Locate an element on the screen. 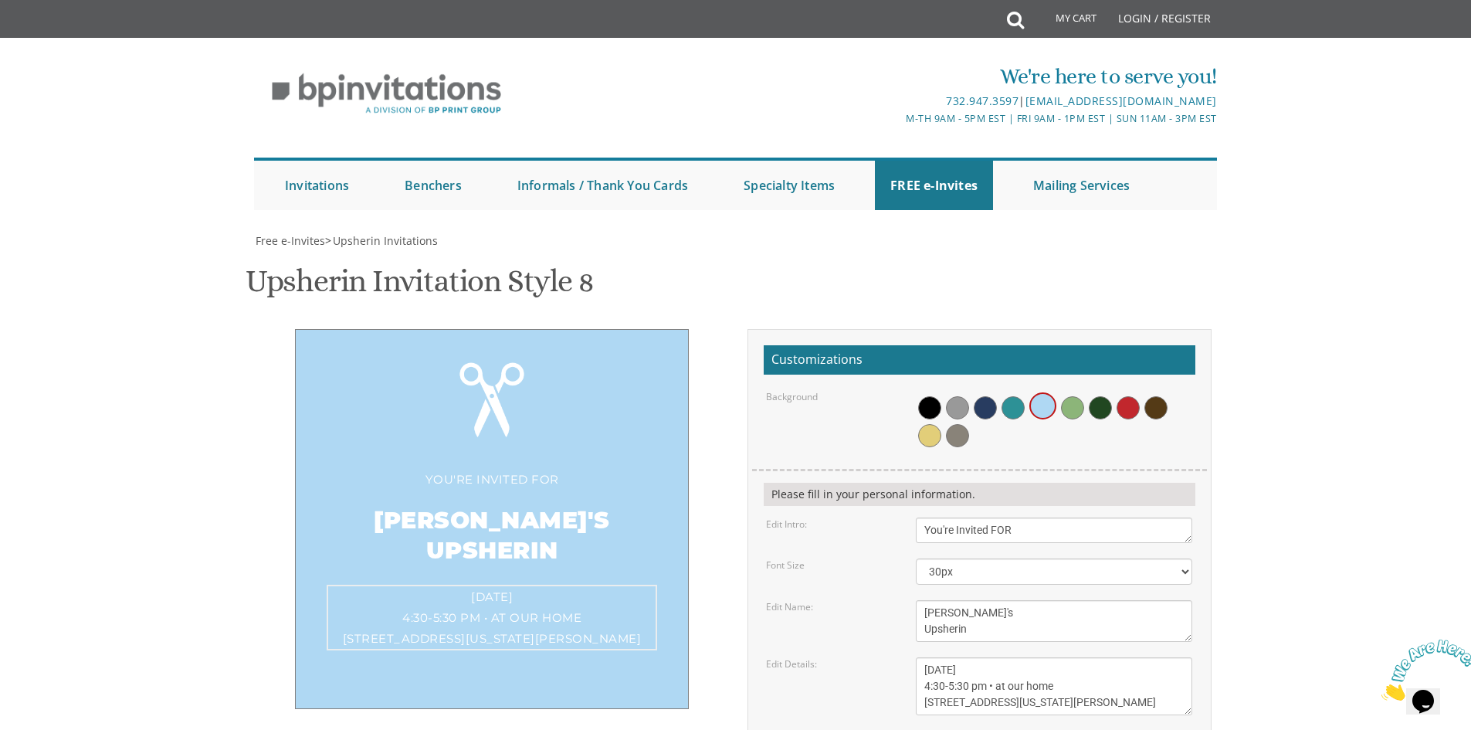 This screenshot has width=1471, height=730. div: You're Invited FOR is located at coordinates (492, 479).